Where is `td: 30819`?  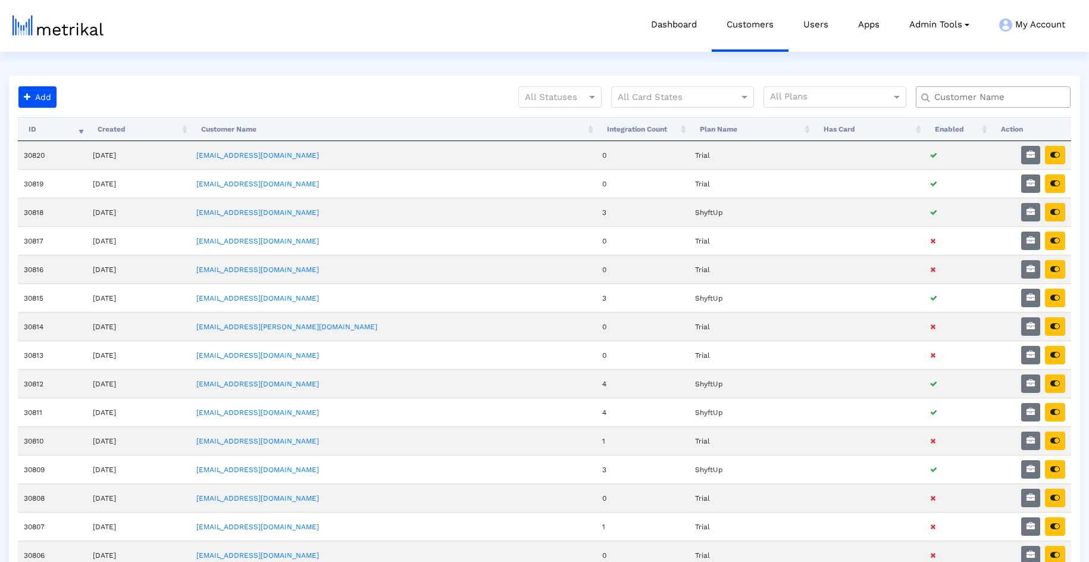 td: 30819 is located at coordinates (52, 183).